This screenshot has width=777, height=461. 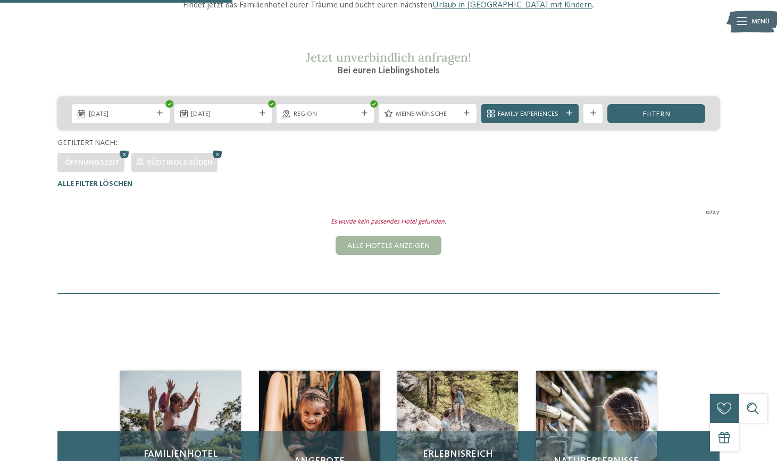 I want to click on div: Alle Hotels anzeigen, so click(x=388, y=246).